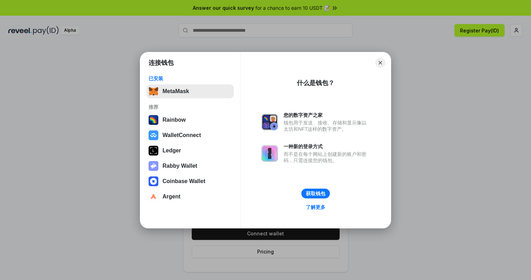  What do you see at coordinates (327, 126) in the screenshot?
I see `div: 钱包用于发送、接收、存储和显示像以太坊和NFT这样的数字资产。` at bounding box center [327, 126].